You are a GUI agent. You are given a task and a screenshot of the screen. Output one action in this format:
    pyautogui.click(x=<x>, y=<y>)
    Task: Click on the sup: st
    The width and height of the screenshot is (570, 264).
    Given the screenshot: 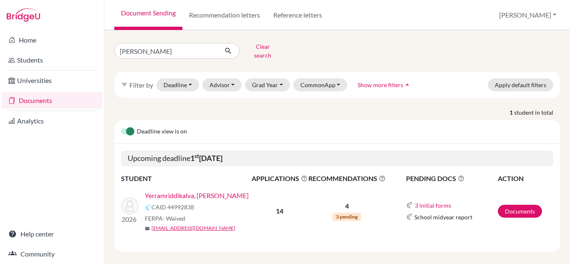 What is the action you would take?
    pyautogui.click(x=196, y=156)
    